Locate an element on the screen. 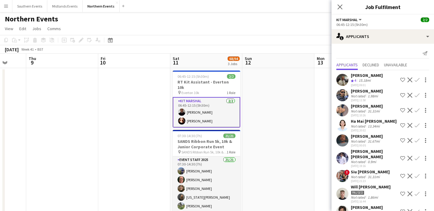 This screenshot has width=434, height=211. span: 12 is located at coordinates (248, 62).